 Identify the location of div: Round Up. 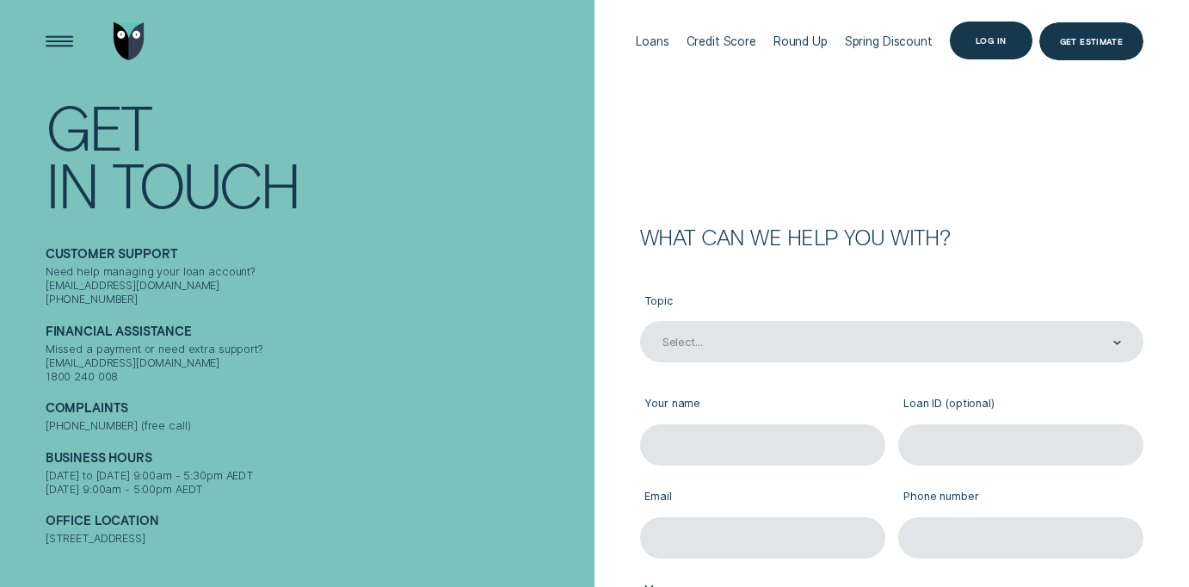
(800, 41).